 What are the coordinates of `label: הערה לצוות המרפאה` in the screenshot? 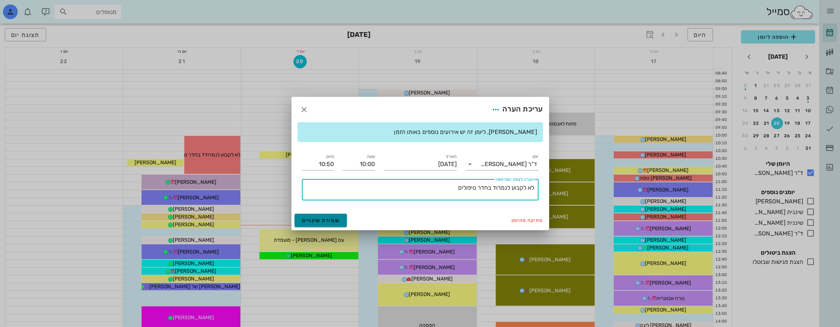 It's located at (515, 179).